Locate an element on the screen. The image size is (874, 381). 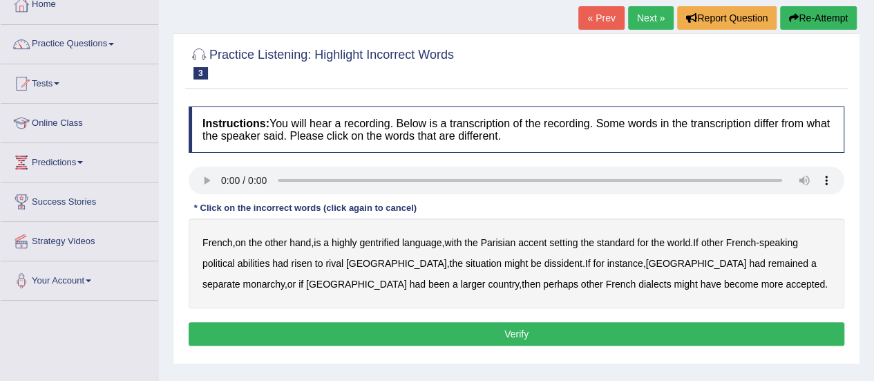
b: larger is located at coordinates (473, 284).